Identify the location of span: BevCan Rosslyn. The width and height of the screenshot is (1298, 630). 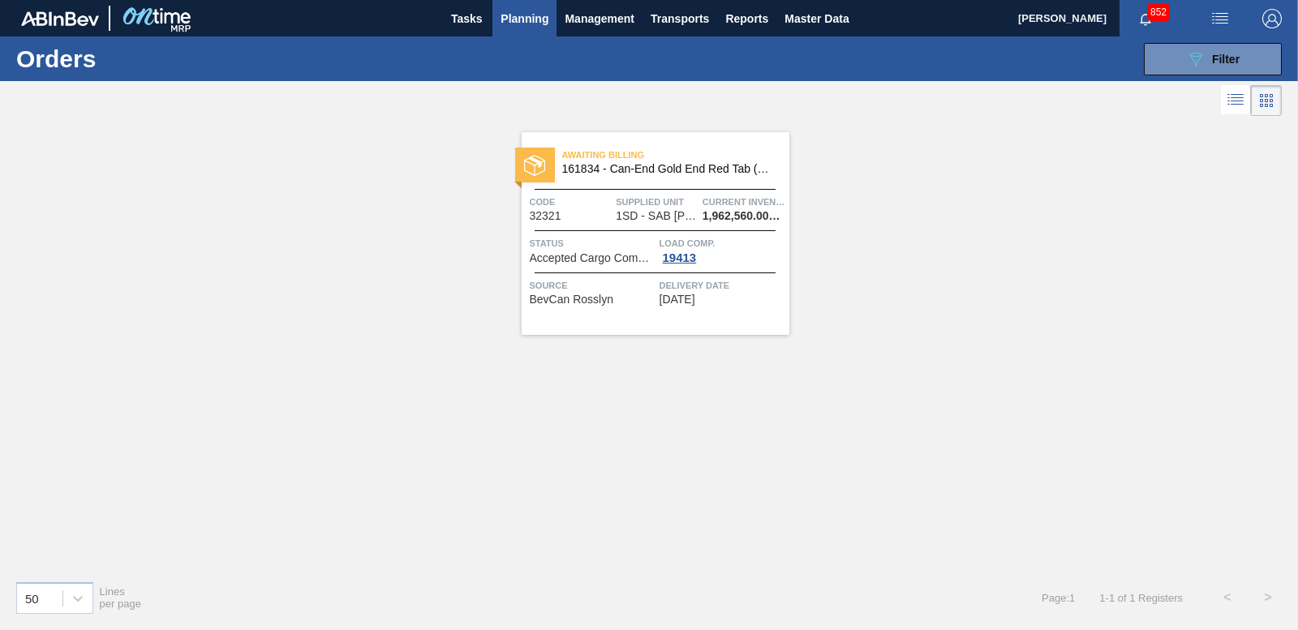
(572, 299).